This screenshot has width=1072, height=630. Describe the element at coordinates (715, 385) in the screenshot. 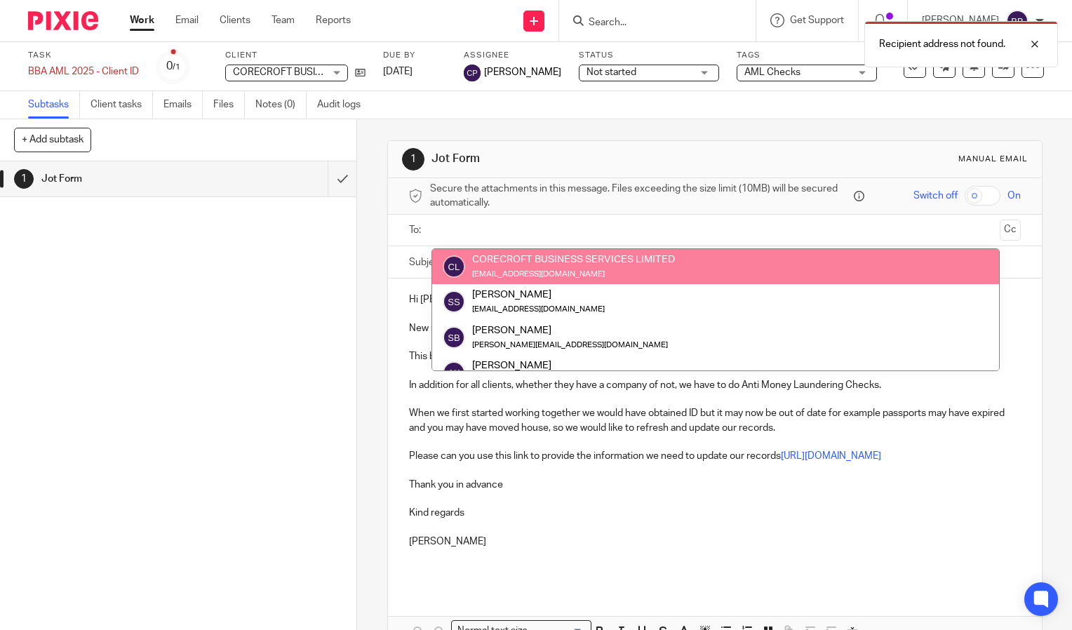

I see `p: In addition for all clients, whether they have a company of not, we have to do Anti Money Launder...` at that location.